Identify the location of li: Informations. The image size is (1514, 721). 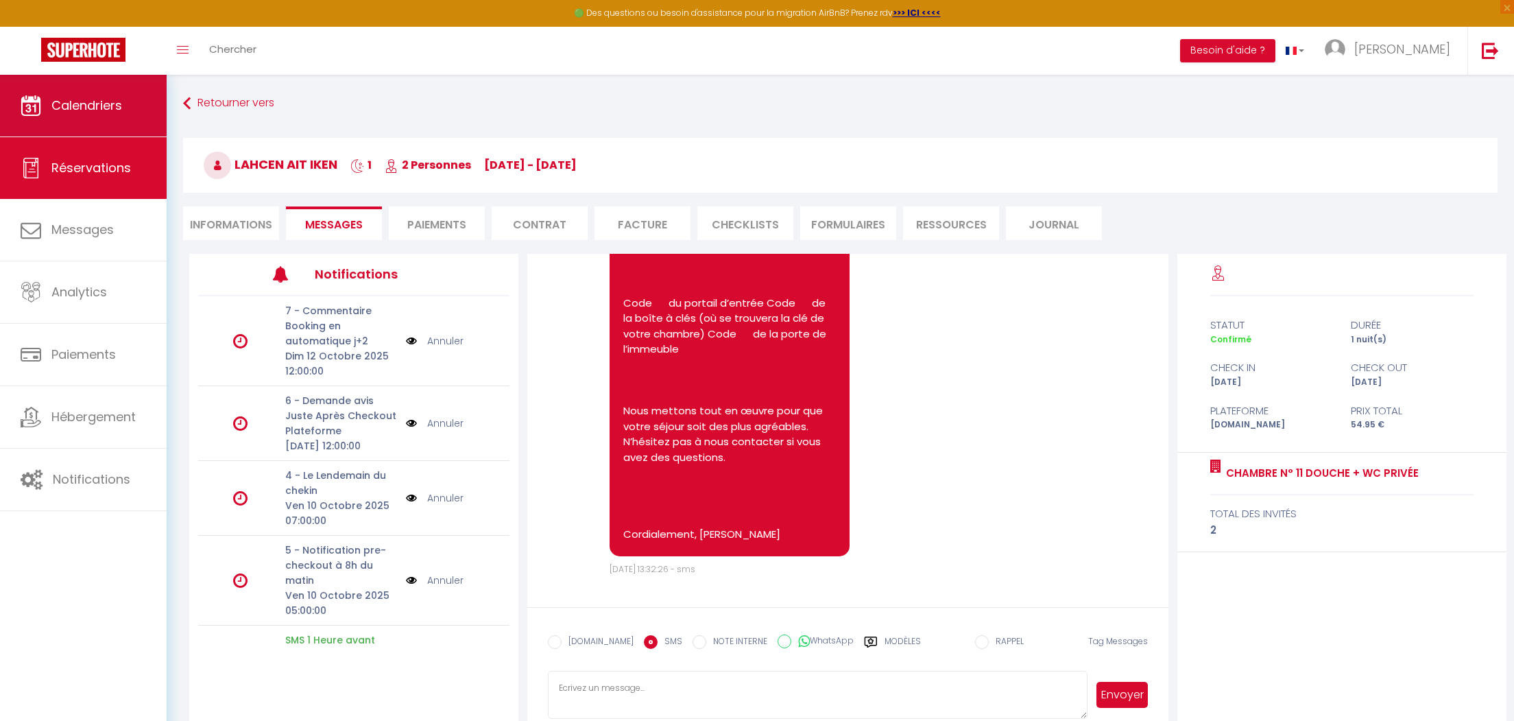
(231, 223).